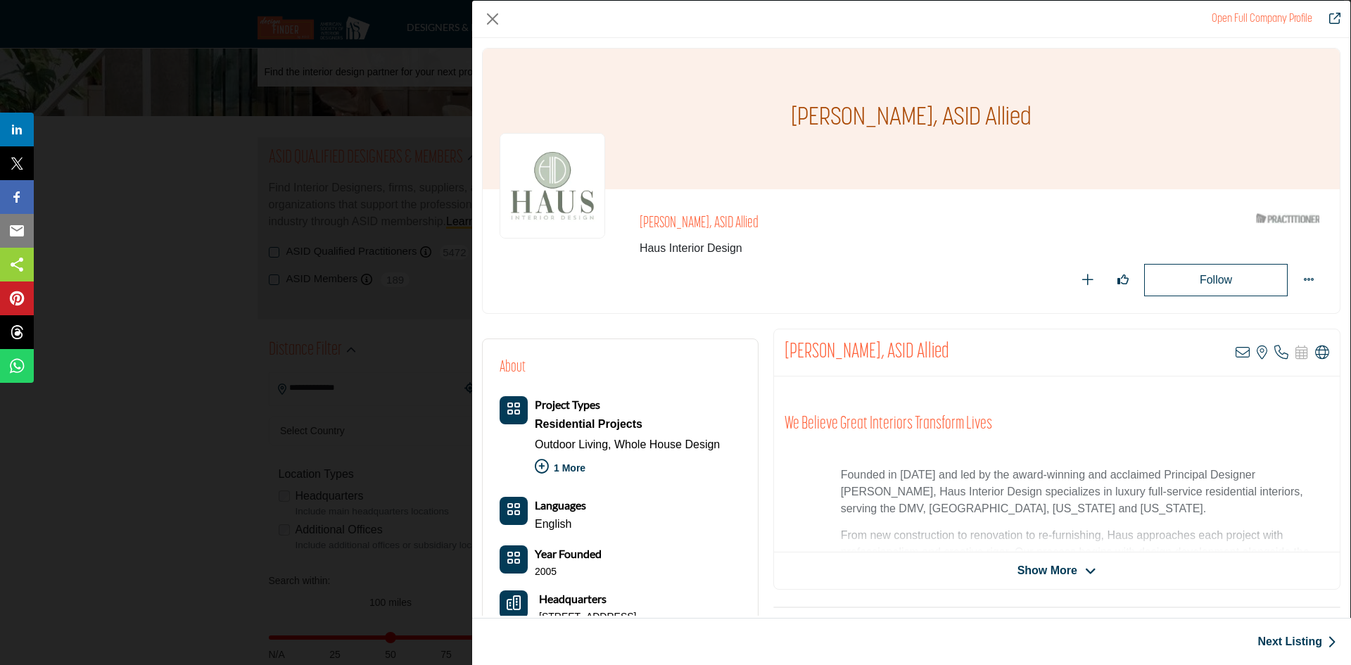 Image resolution: width=1351 pixels, height=665 pixels. What do you see at coordinates (867, 353) in the screenshot?
I see `h2: Rebecca Wetzler, ASID Allied` at bounding box center [867, 353].